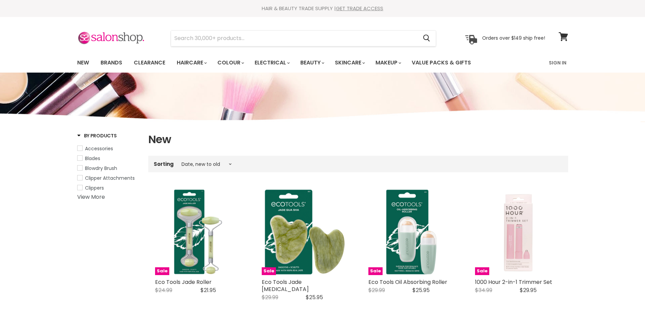 Image resolution: width=645 pixels, height=309 pixels. What do you see at coordinates (427, 38) in the screenshot?
I see `button: Search` at bounding box center [427, 38].